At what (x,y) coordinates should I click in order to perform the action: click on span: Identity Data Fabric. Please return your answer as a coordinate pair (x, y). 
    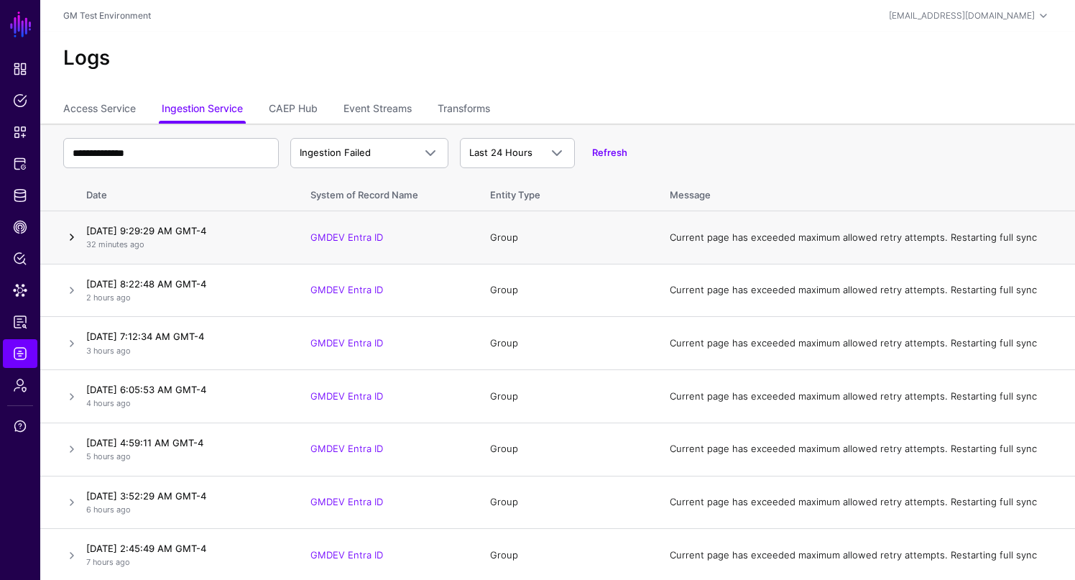
    Looking at the image, I should click on (20, 195).